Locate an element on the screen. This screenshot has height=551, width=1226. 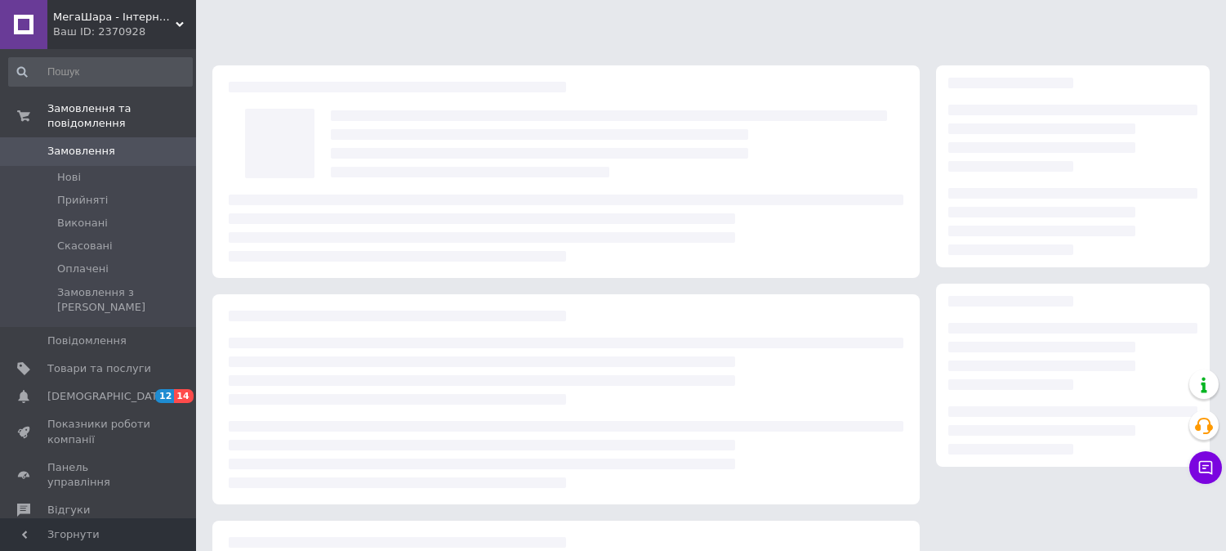
span: Замовлення is located at coordinates (81, 151).